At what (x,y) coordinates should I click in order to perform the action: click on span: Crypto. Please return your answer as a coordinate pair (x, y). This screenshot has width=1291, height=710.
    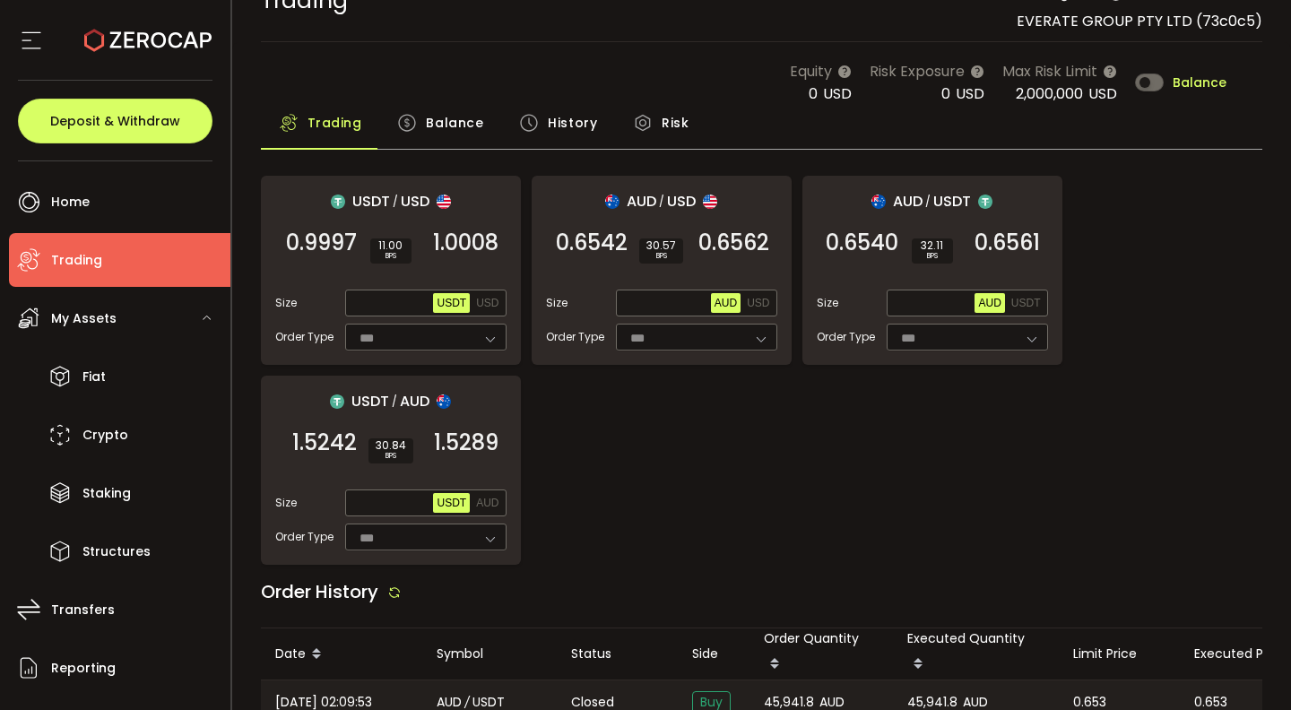
    Looking at the image, I should click on (105, 435).